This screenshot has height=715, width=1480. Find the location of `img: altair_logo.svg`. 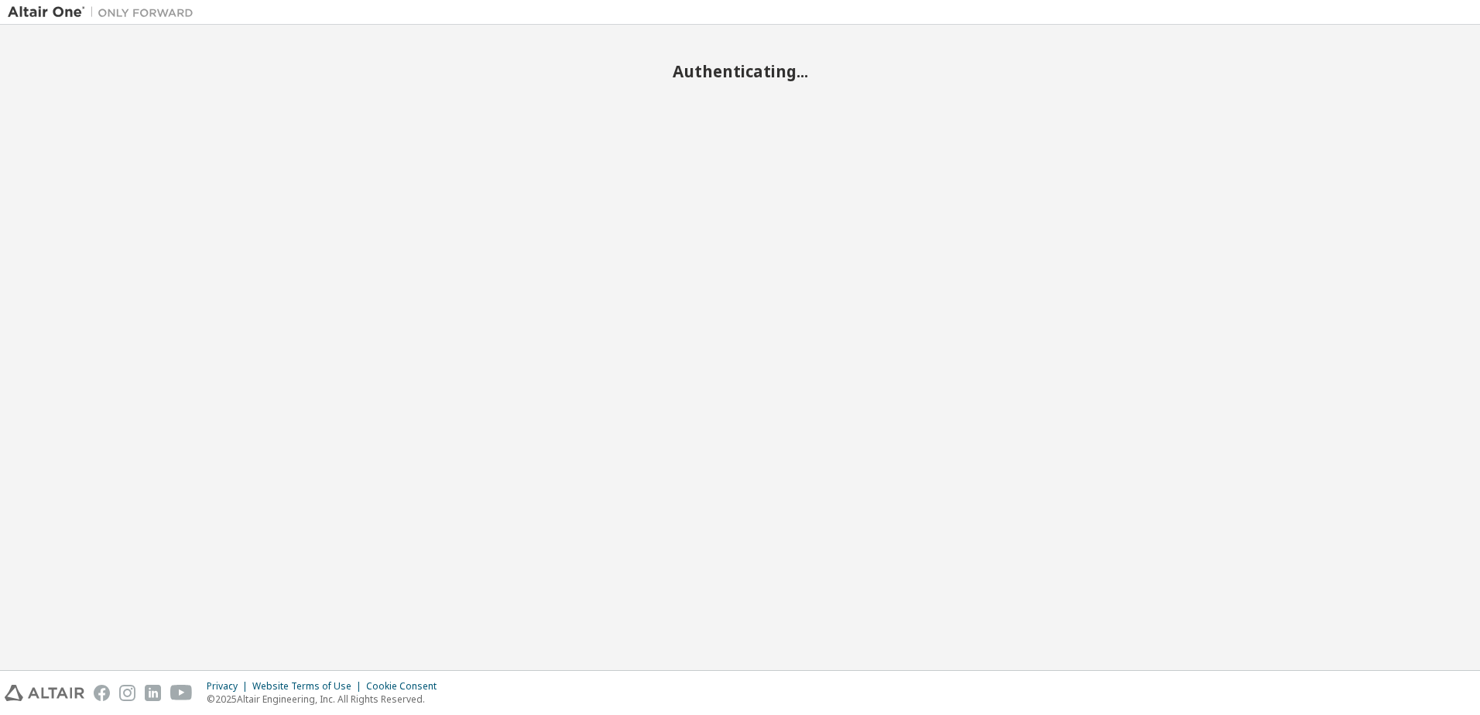

img: altair_logo.svg is located at coordinates (44, 693).